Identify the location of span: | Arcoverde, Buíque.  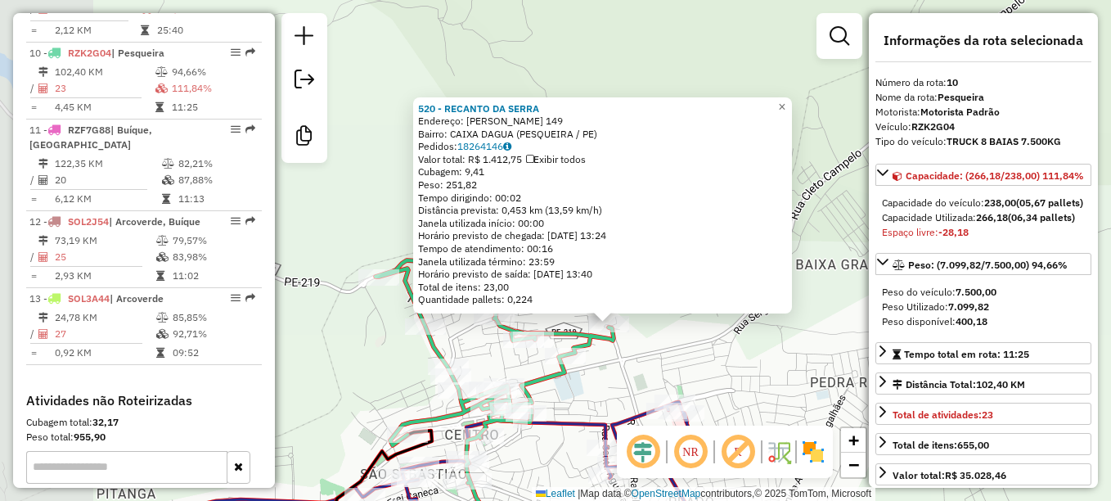
(155, 221).